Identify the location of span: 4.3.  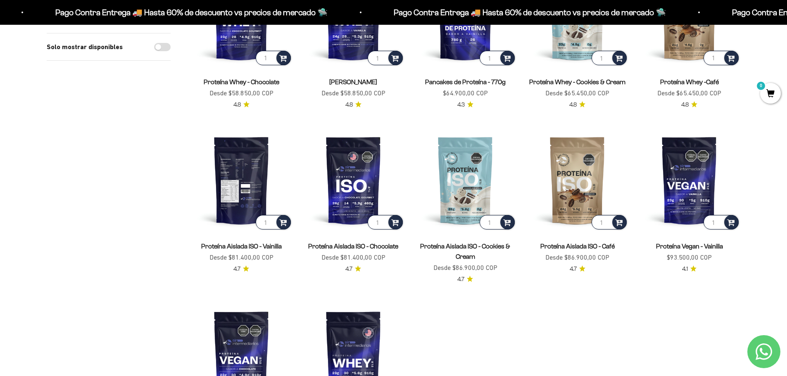
(461, 105).